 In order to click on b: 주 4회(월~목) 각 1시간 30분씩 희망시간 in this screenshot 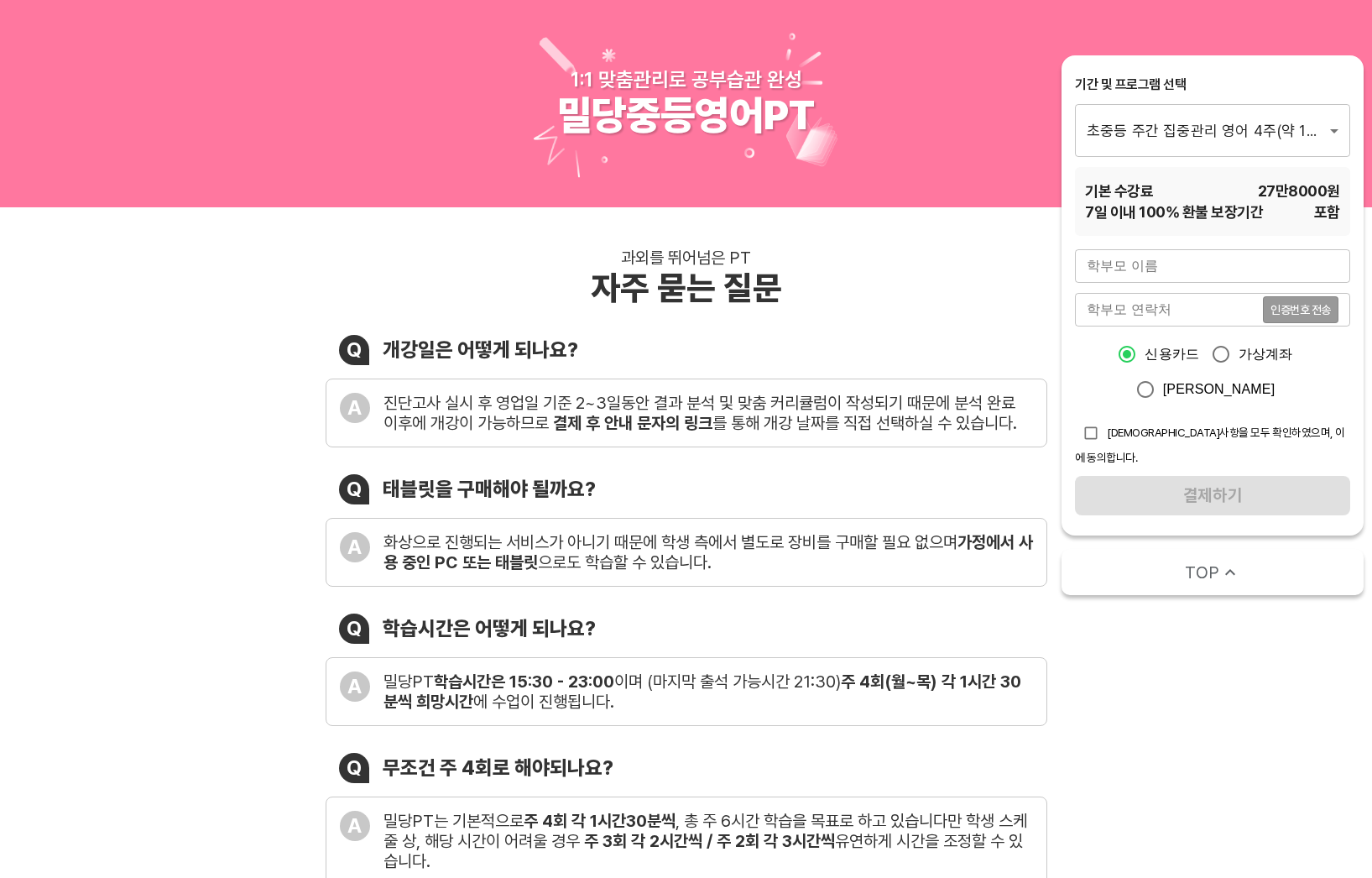, I will do `click(703, 691)`.